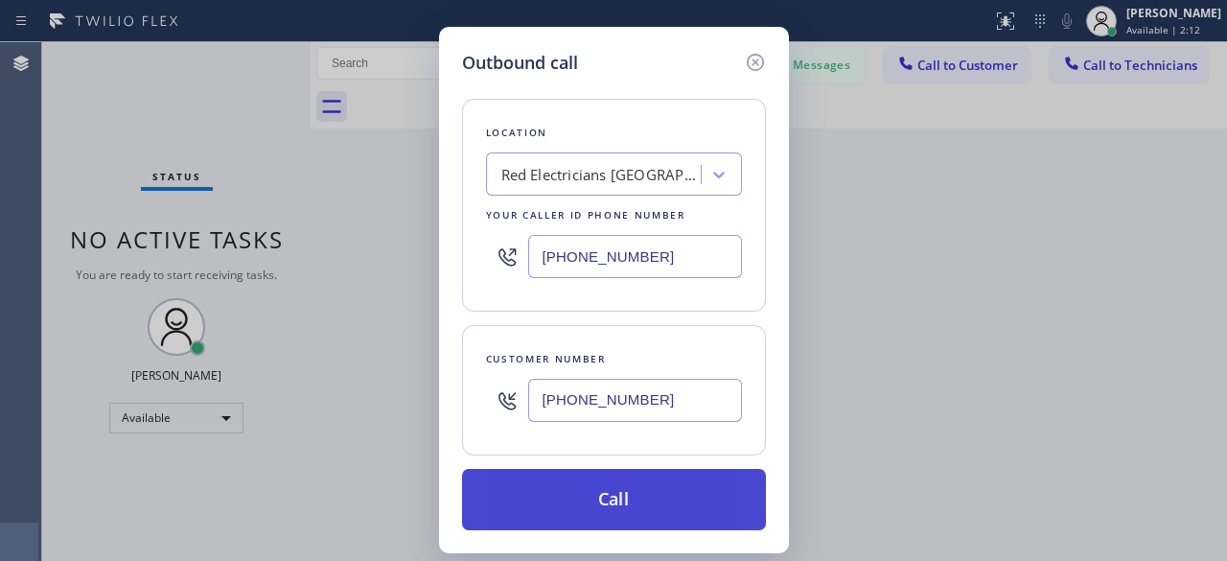 Image resolution: width=1227 pixels, height=561 pixels. What do you see at coordinates (614, 215) in the screenshot?
I see `div: Your caller id phone number` at bounding box center [614, 215].